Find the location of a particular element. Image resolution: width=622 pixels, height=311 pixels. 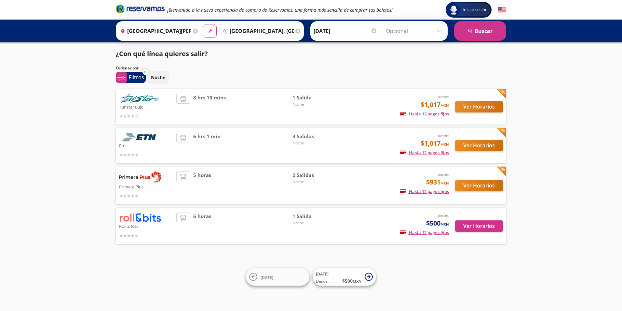

input: Buscar Destino is located at coordinates (257, 31).